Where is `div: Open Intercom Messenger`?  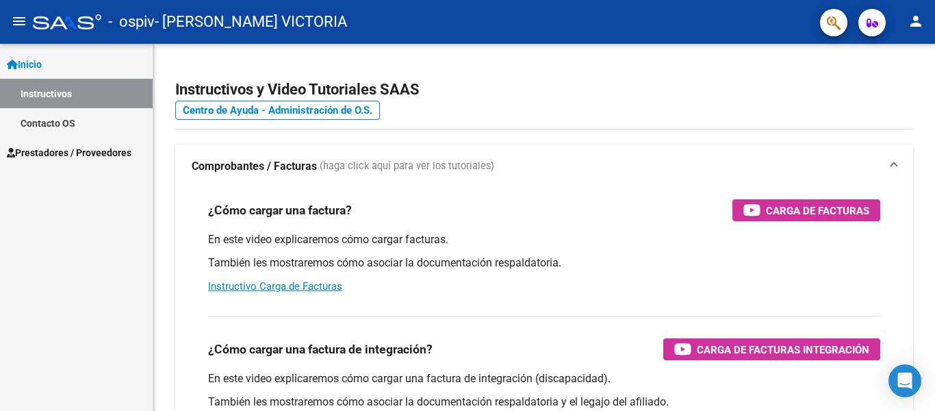 div: Open Intercom Messenger is located at coordinates (905, 381).